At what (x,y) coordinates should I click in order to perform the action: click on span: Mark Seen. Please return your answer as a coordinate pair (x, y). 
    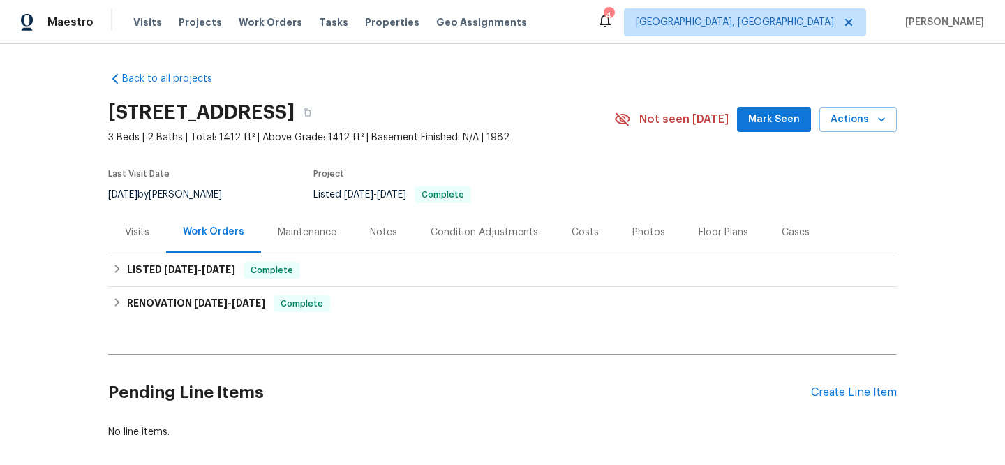
    Looking at the image, I should click on (774, 119).